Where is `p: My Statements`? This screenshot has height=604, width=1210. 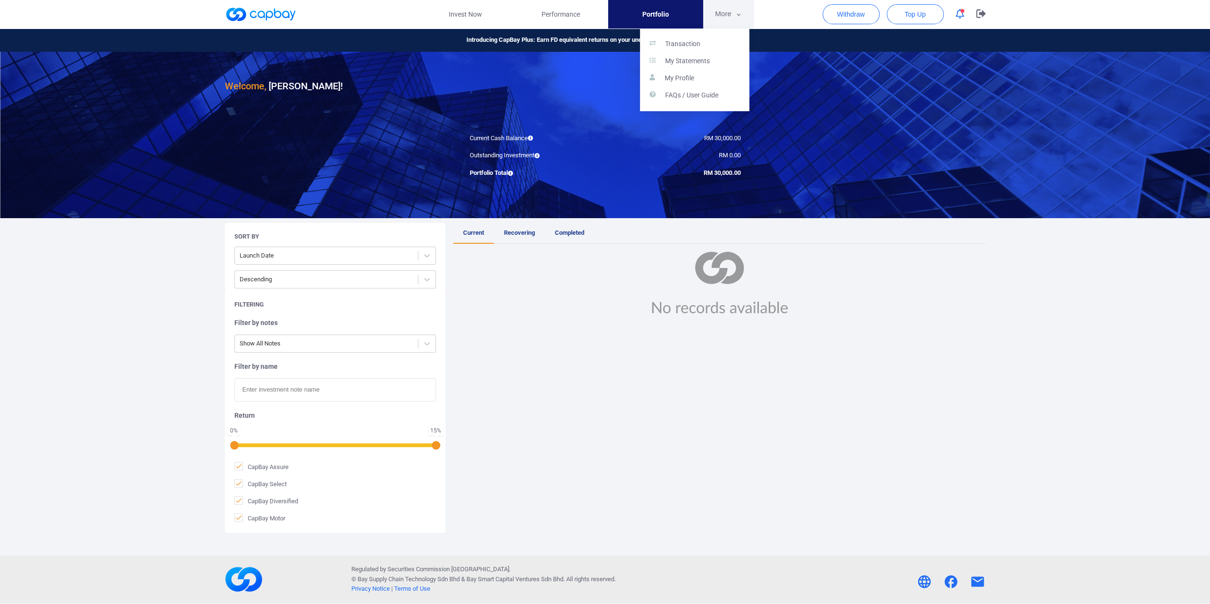
p: My Statements is located at coordinates (687, 61).